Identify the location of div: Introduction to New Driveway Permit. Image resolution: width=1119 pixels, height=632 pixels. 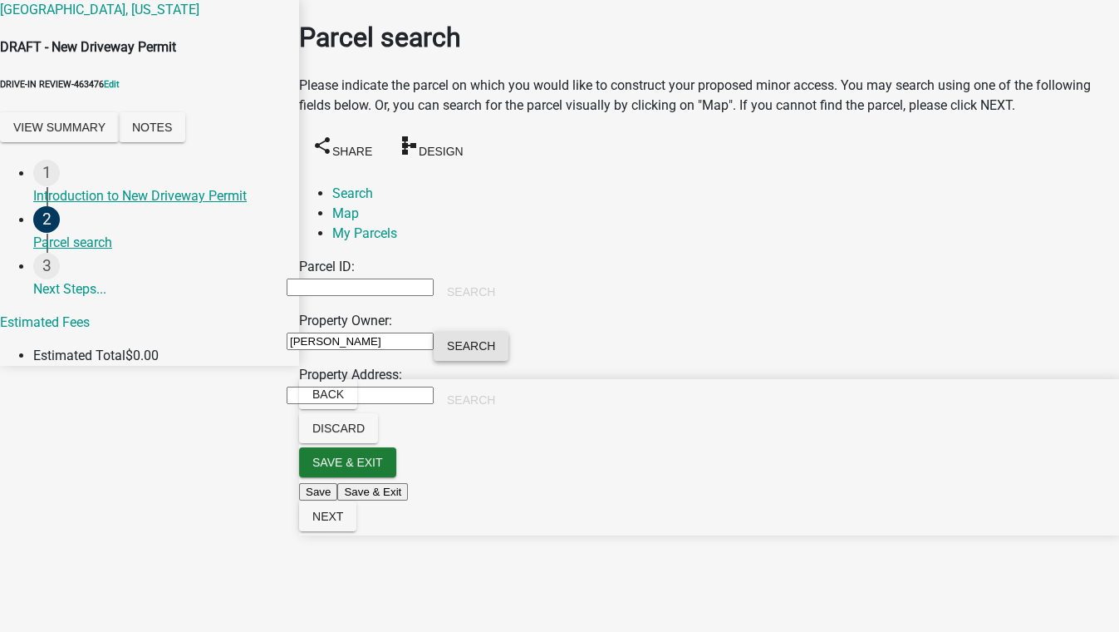
(160, 196).